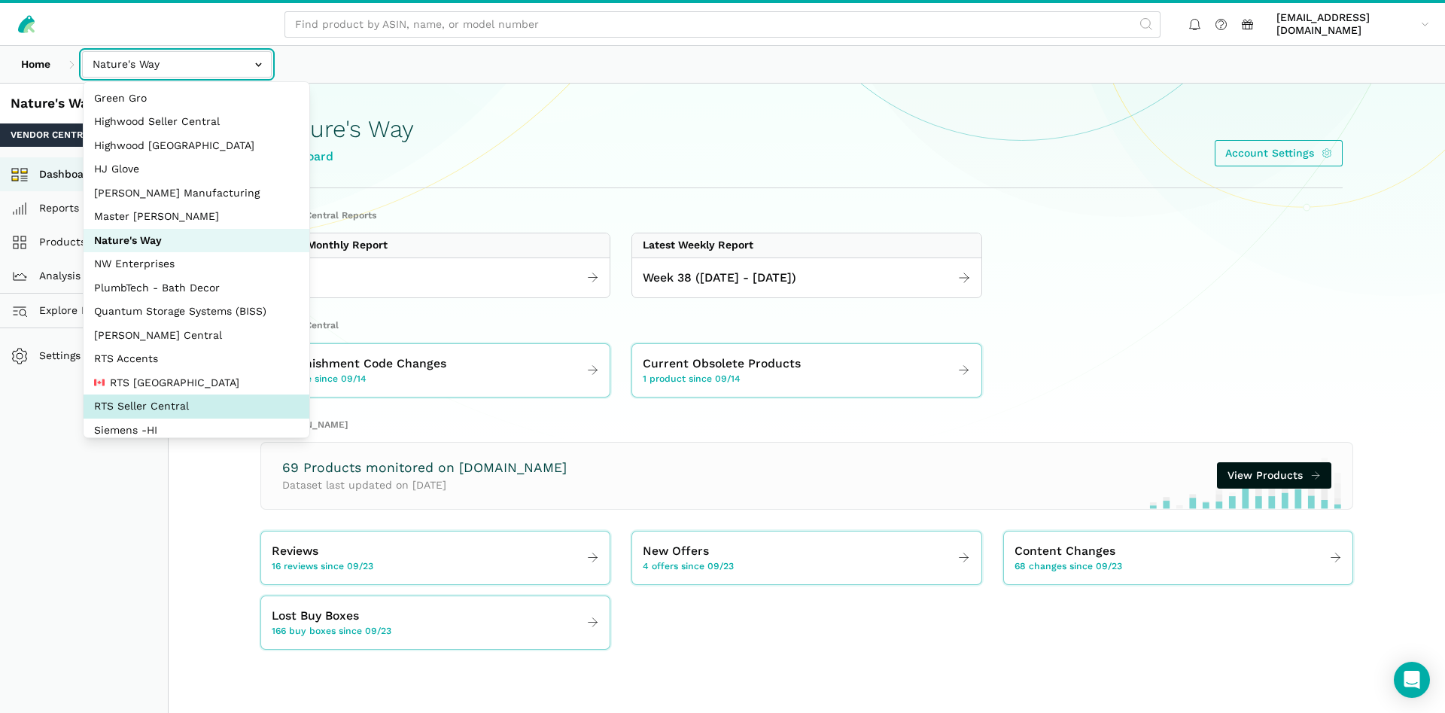 Image resolution: width=1445 pixels, height=713 pixels. Describe the element at coordinates (196, 288) in the screenshot. I see `button: PlumbTech - Bath Decor` at that location.